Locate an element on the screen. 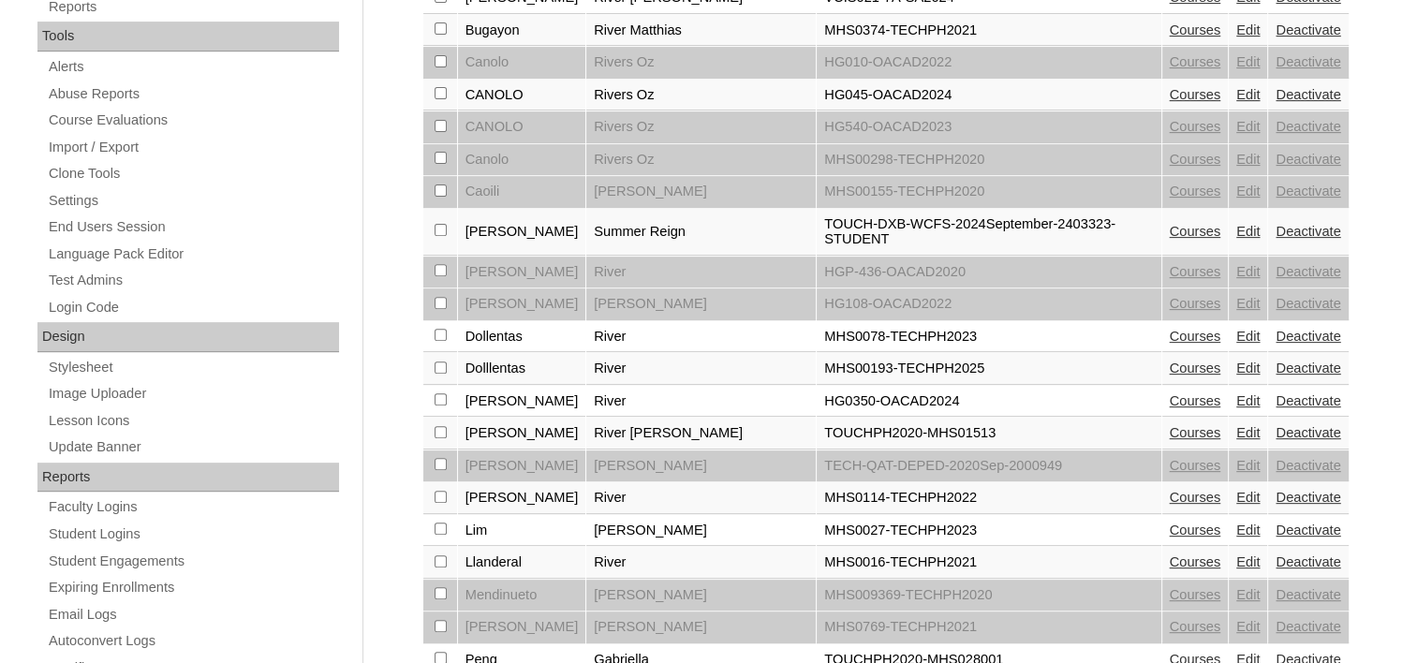 The width and height of the screenshot is (1417, 663). td: MHS0078-TECHPH2023 is located at coordinates (988, 337).